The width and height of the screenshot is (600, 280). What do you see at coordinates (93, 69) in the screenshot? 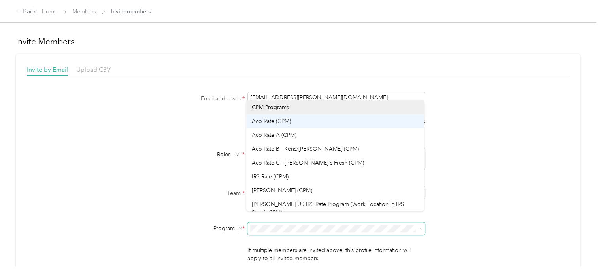
I see `span: Upload CSV` at bounding box center [93, 69].